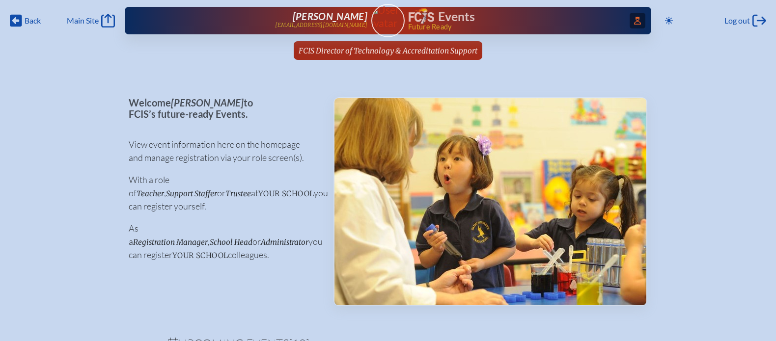 This screenshot has height=341, width=776. I want to click on span: Registration Manager, so click(170, 242).